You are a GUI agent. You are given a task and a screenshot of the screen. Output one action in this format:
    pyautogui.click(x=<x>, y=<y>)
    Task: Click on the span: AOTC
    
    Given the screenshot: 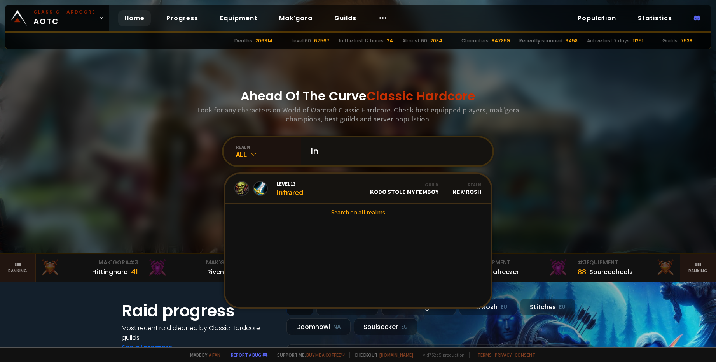 What is the action you would take?
    pyautogui.click(x=65, y=18)
    